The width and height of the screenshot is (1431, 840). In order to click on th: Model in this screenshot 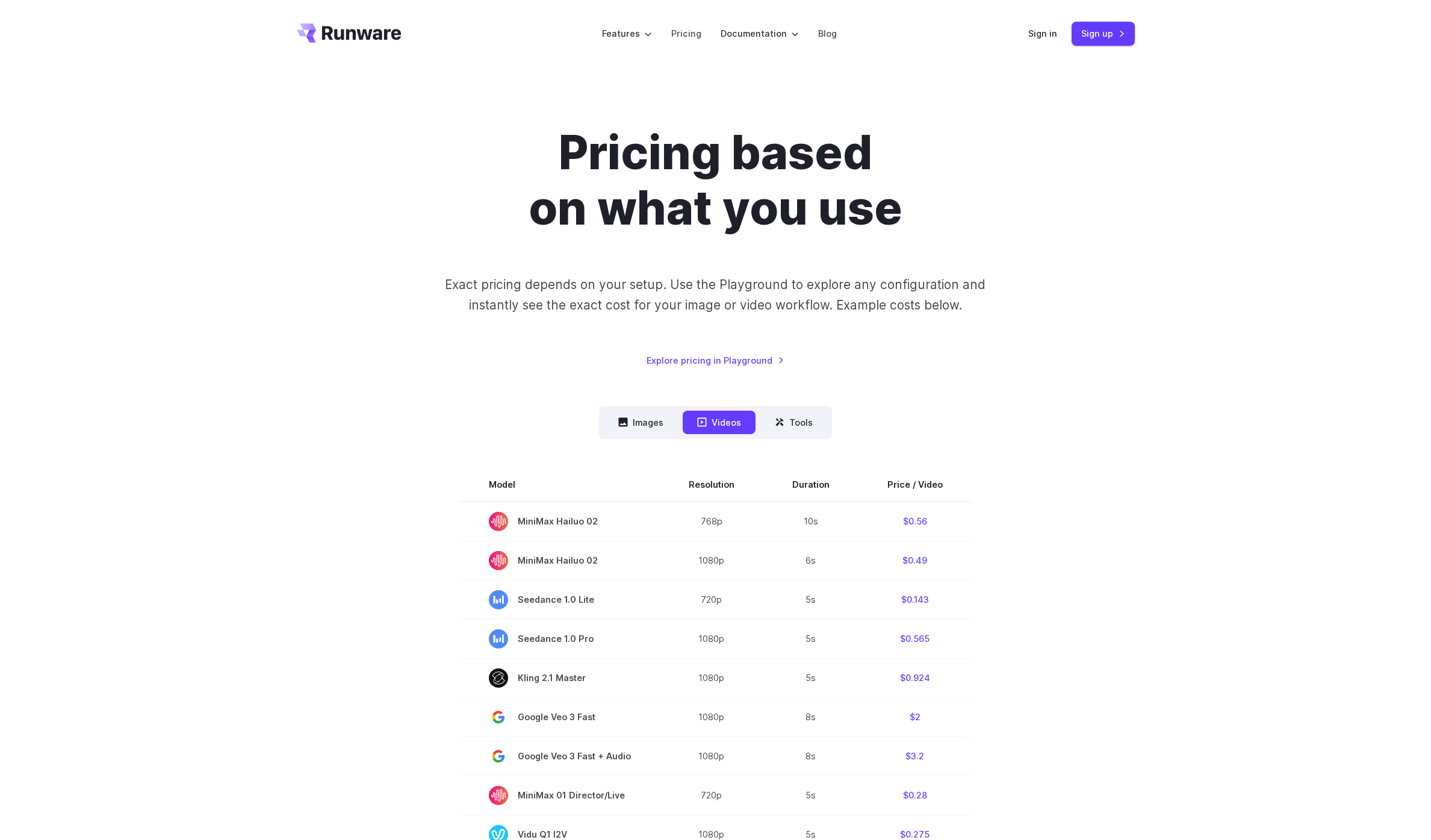, I will do `click(560, 485)`.